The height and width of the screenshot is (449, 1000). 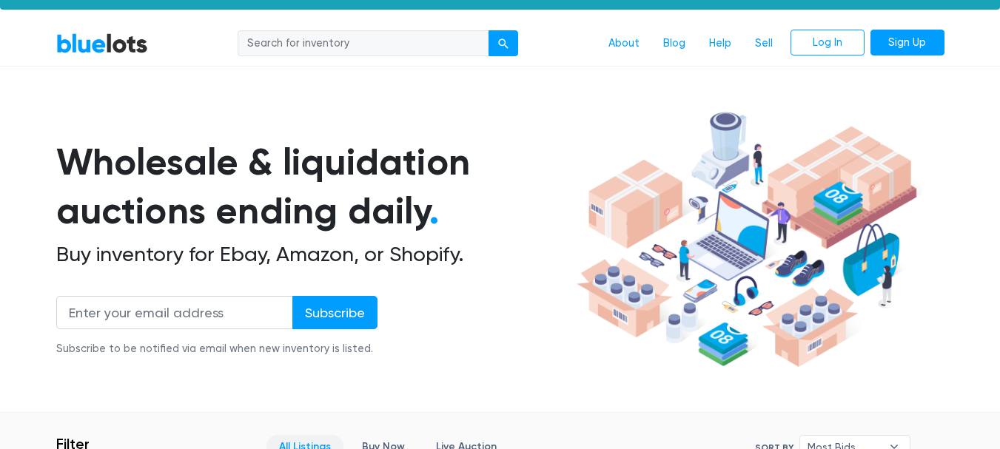 What do you see at coordinates (747, 240) in the screenshot?
I see `img: hero-ee84e7d0318cb26816c560f6b4441b76977f77a177738b4e94f68c95b2b83dbb.png` at bounding box center [747, 240].